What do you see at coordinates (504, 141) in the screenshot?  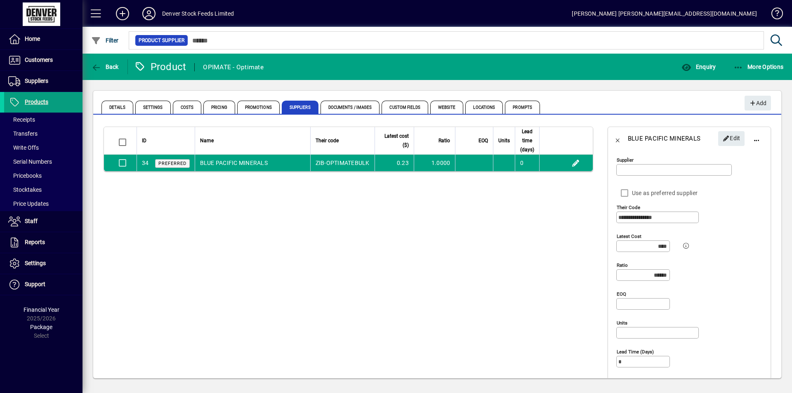 I see `span: Units` at bounding box center [504, 141].